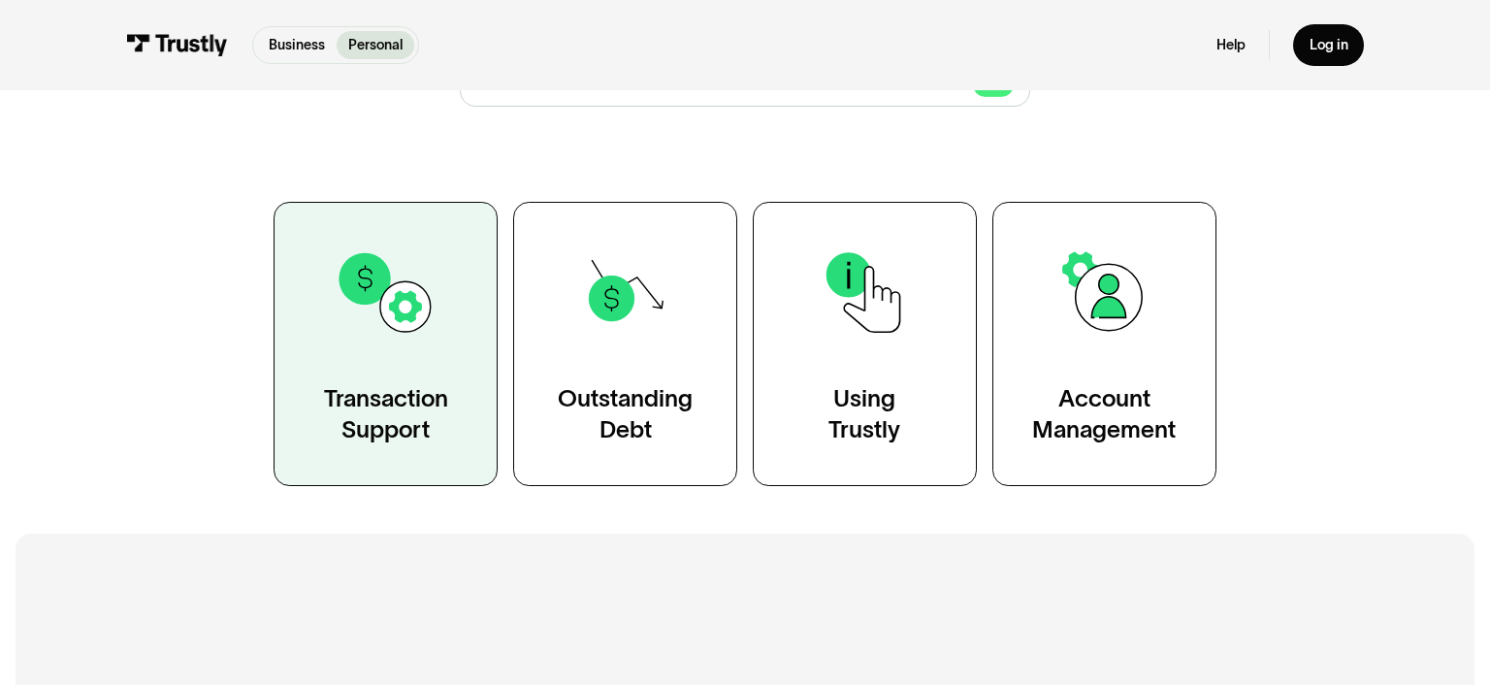 Image resolution: width=1490 pixels, height=685 pixels. I want to click on a: Business, so click(297, 45).